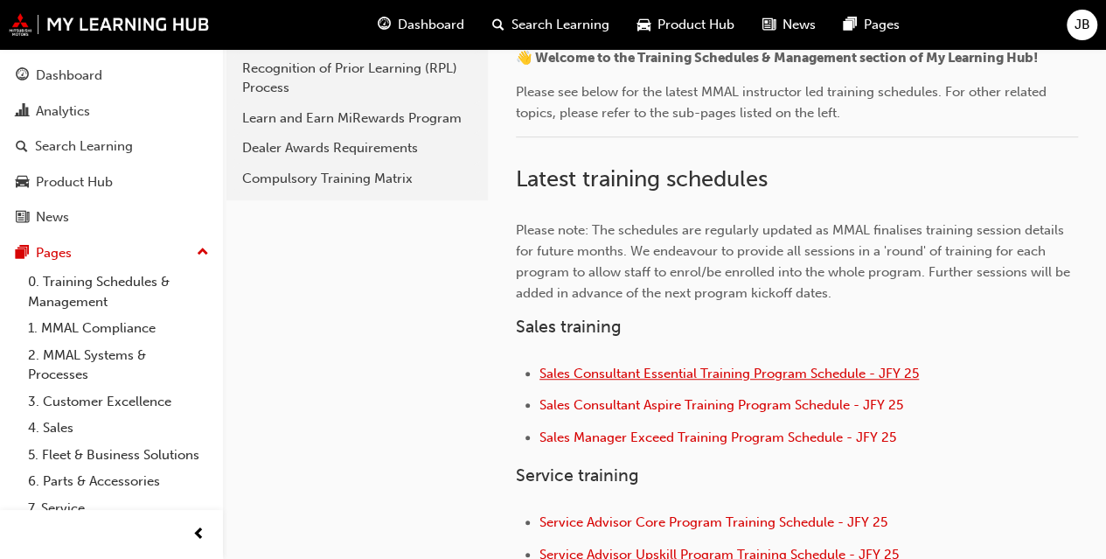  Describe the element at coordinates (118, 365) in the screenshot. I see `a: 2. MMAL Systems & Processes` at that location.